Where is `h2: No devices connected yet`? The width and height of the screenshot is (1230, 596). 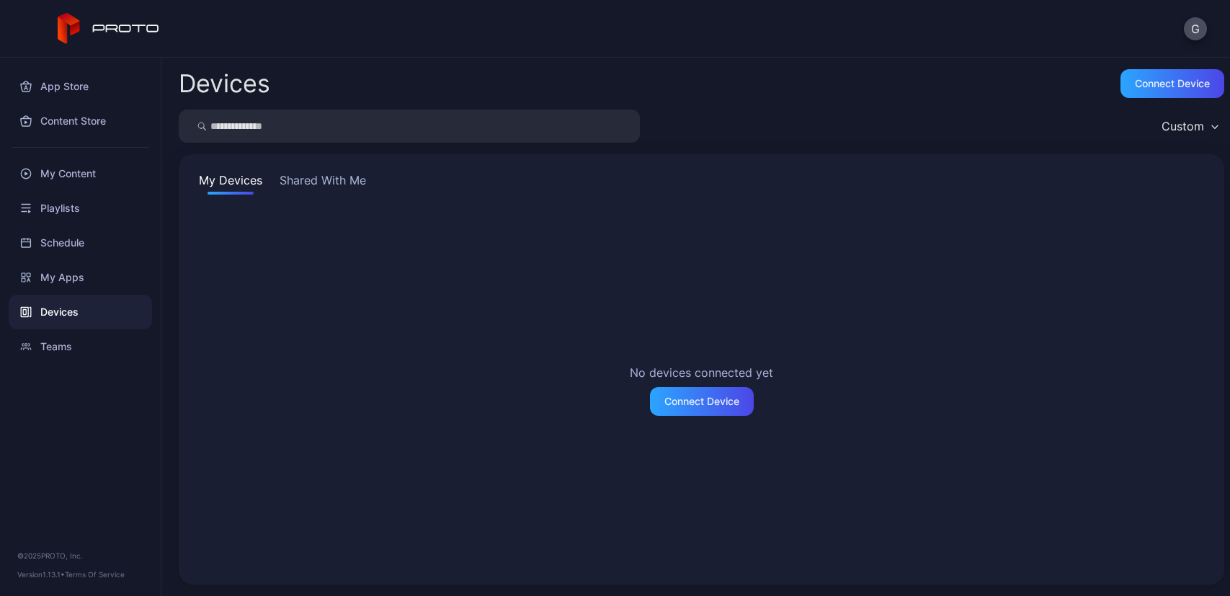
h2: No devices connected yet is located at coordinates (701, 373).